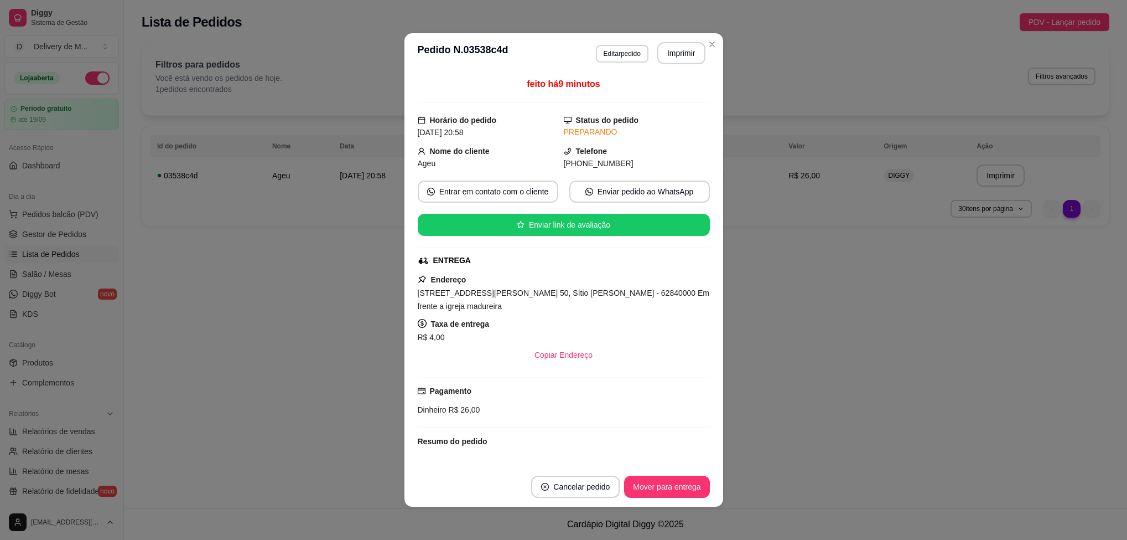 This screenshot has height=540, width=1127. What do you see at coordinates (576, 486) in the screenshot?
I see `button: close-circleCancelar pedido` at bounding box center [576, 486].